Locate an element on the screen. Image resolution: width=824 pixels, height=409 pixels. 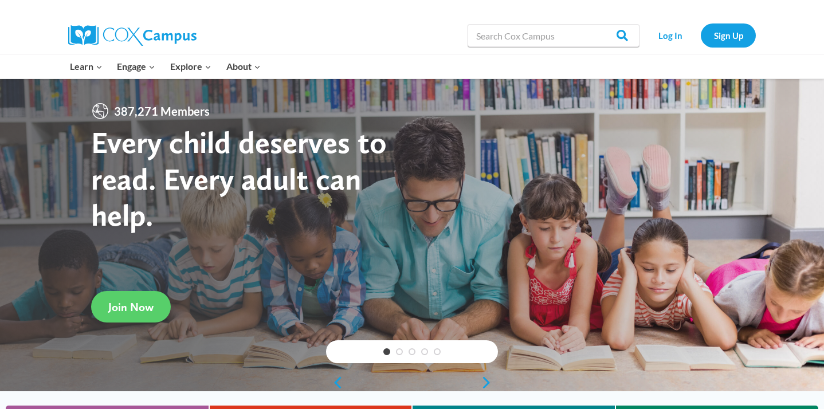
span: Learn is located at coordinates (86, 66).